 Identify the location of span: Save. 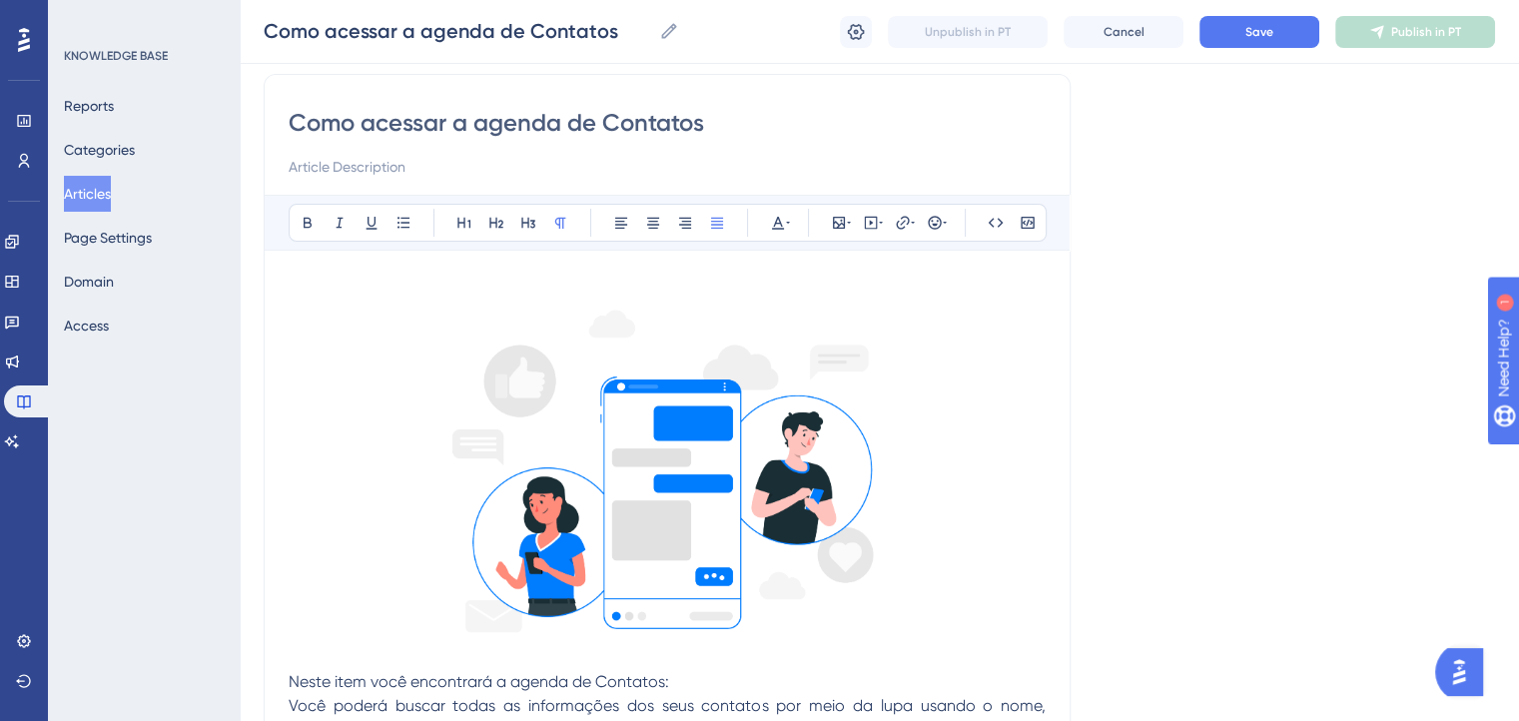
(1259, 32).